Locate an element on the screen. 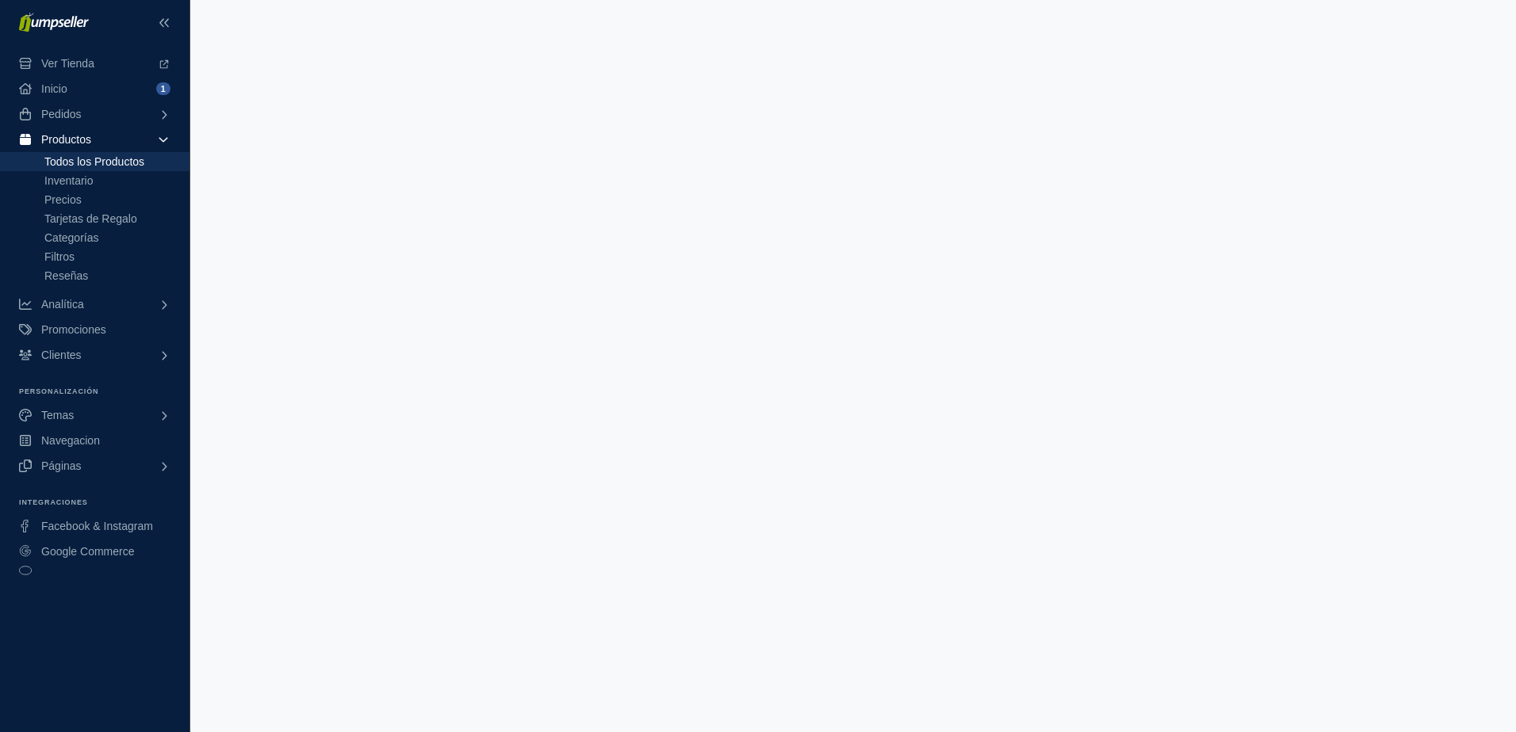  span: Filtros is located at coordinates (59, 257).